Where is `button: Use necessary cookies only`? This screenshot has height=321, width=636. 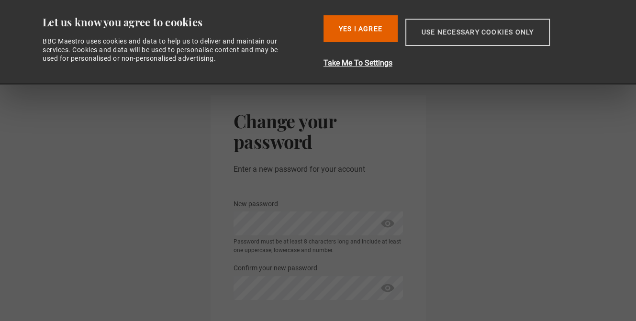 button: Use necessary cookies only is located at coordinates (478, 32).